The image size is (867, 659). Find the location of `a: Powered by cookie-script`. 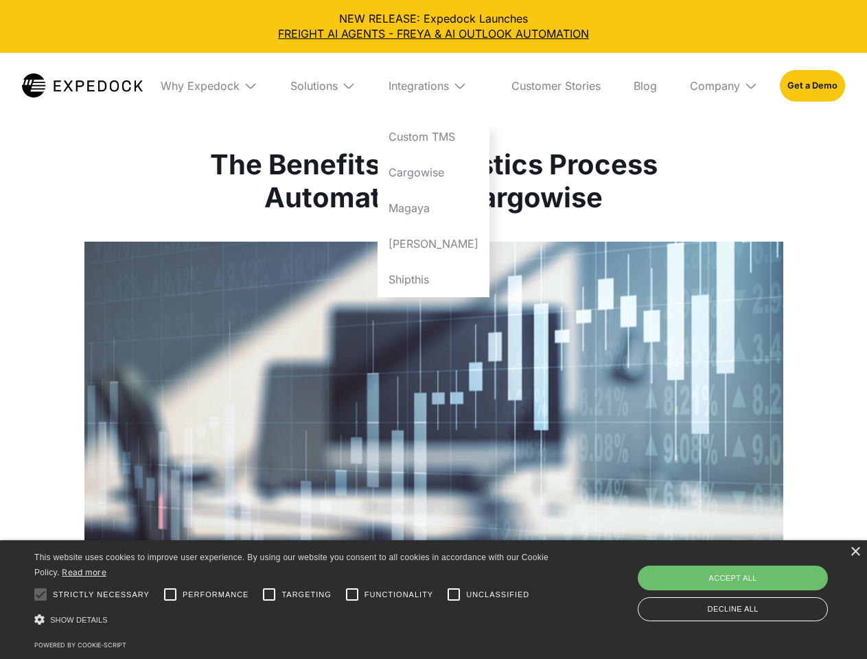

a: Powered by cookie-script is located at coordinates (80, 645).